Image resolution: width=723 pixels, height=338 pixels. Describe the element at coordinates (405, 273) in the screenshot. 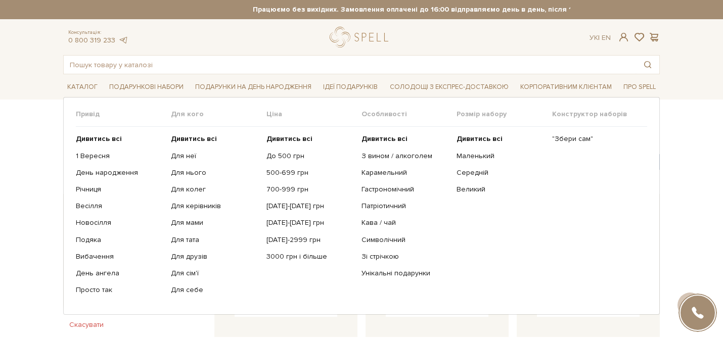

I see `a: Унікальні подарунки` at that location.